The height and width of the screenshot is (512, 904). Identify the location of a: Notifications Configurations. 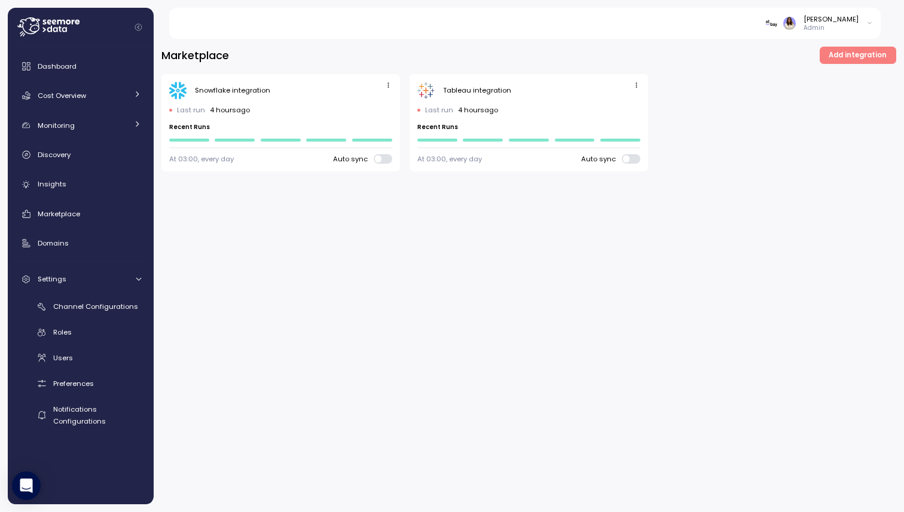
(81, 415).